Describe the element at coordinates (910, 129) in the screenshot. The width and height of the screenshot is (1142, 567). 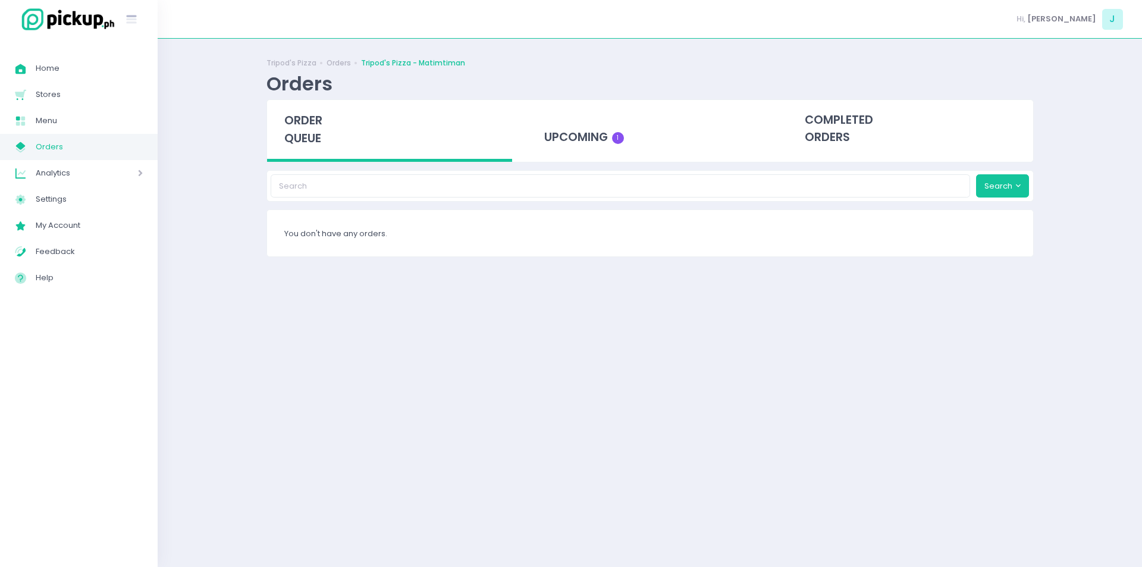
I see `div: completed orders` at that location.